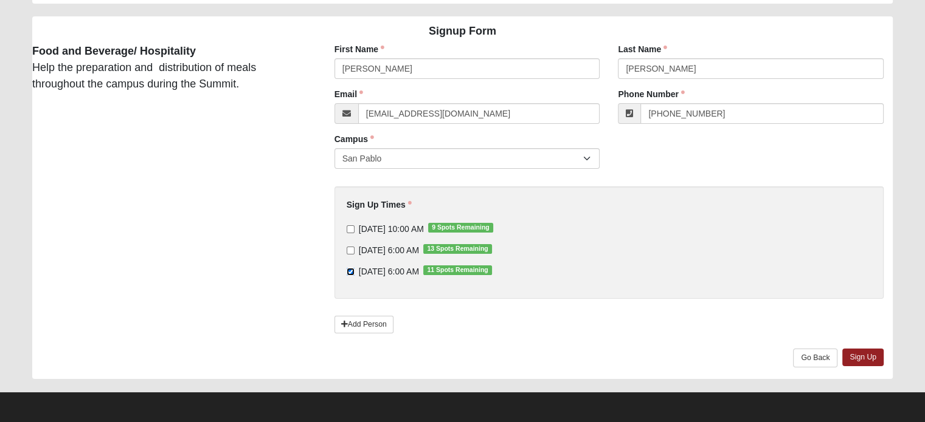 The height and width of the screenshot is (422, 925). Describe the element at coordinates (460, 228) in the screenshot. I see `span: 9 Spots Remaining` at that location.